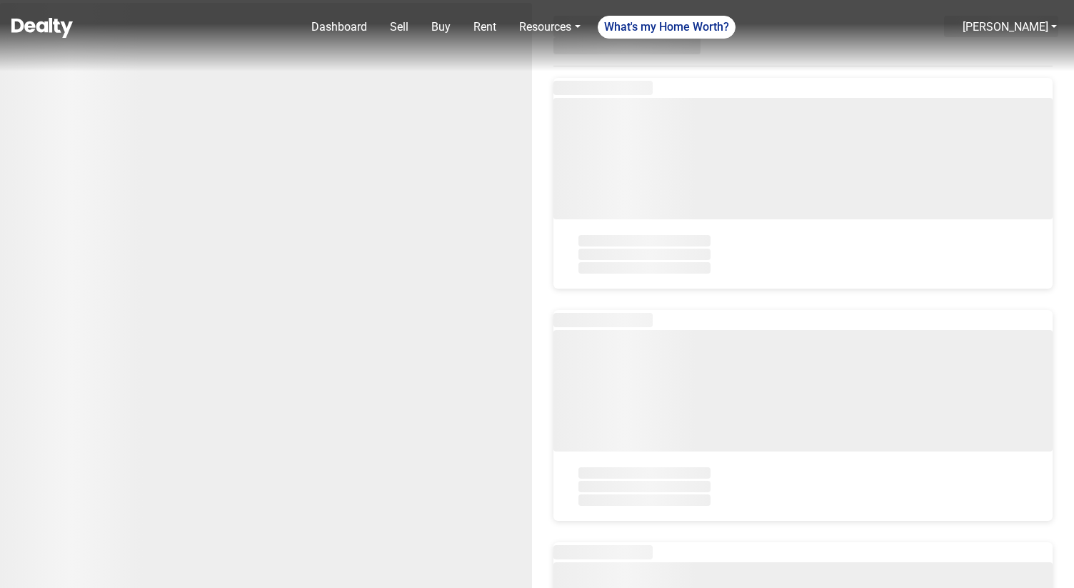 This screenshot has width=1074, height=588. Describe the element at coordinates (399, 27) in the screenshot. I see `a: Sell` at that location.